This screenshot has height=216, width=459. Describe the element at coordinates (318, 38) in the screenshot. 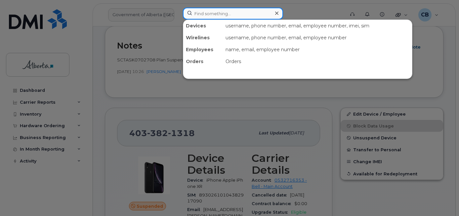

I see `div: username, phone number, email, employee number` at that location.